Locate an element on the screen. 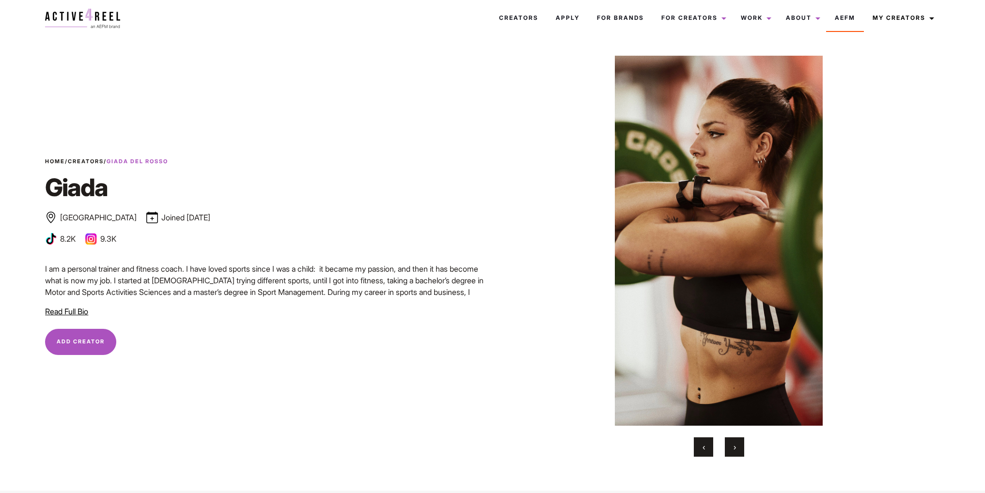 This screenshot has width=985, height=493. img: Tiktok icon is located at coordinates (51, 239).